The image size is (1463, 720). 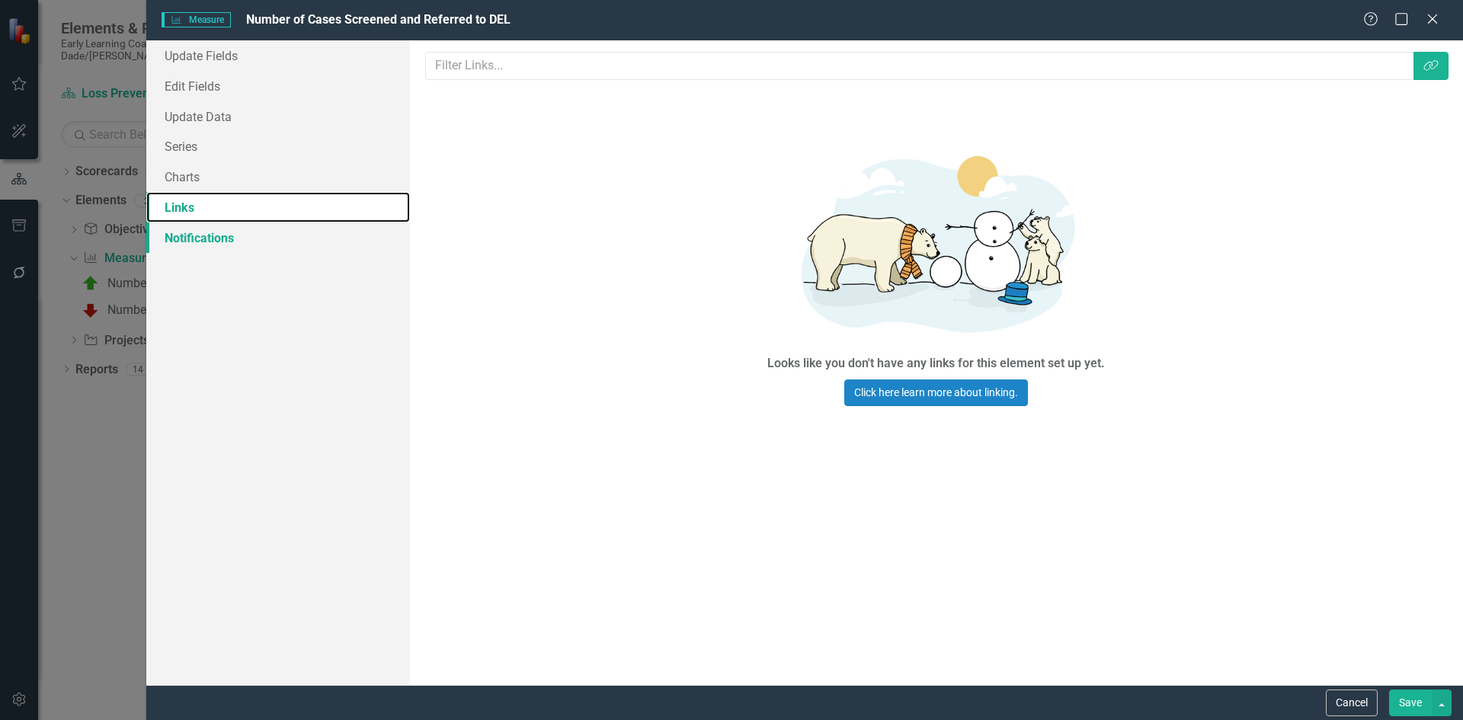 What do you see at coordinates (937, 242) in the screenshot?
I see `img: Getting started` at bounding box center [937, 242].